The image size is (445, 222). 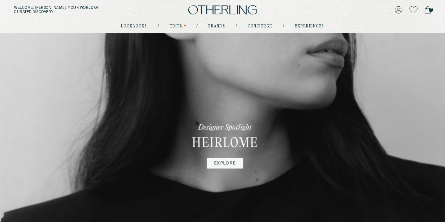 I want to click on a: Brands, so click(x=217, y=26).